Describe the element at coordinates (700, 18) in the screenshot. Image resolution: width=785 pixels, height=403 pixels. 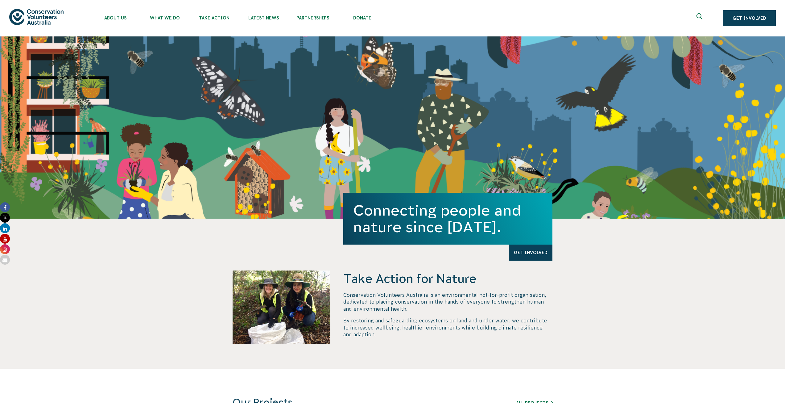
I see `button: Expand search box Close search box` at that location.